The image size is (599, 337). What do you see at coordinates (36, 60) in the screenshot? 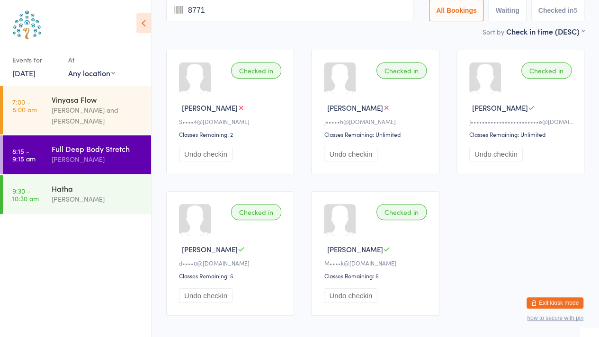
I see `div: Events for` at bounding box center [36, 60].